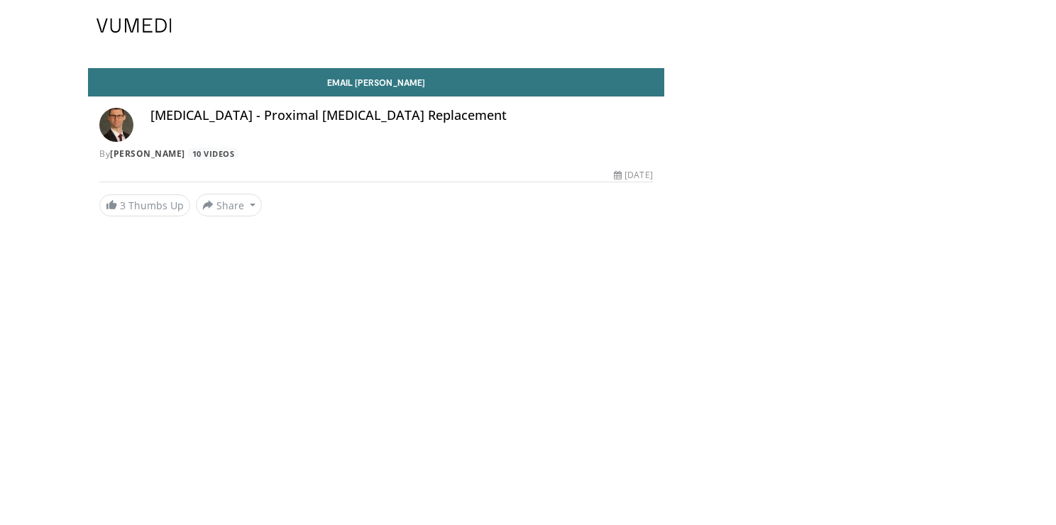 The width and height of the screenshot is (1056, 525). I want to click on button: Share, so click(229, 205).